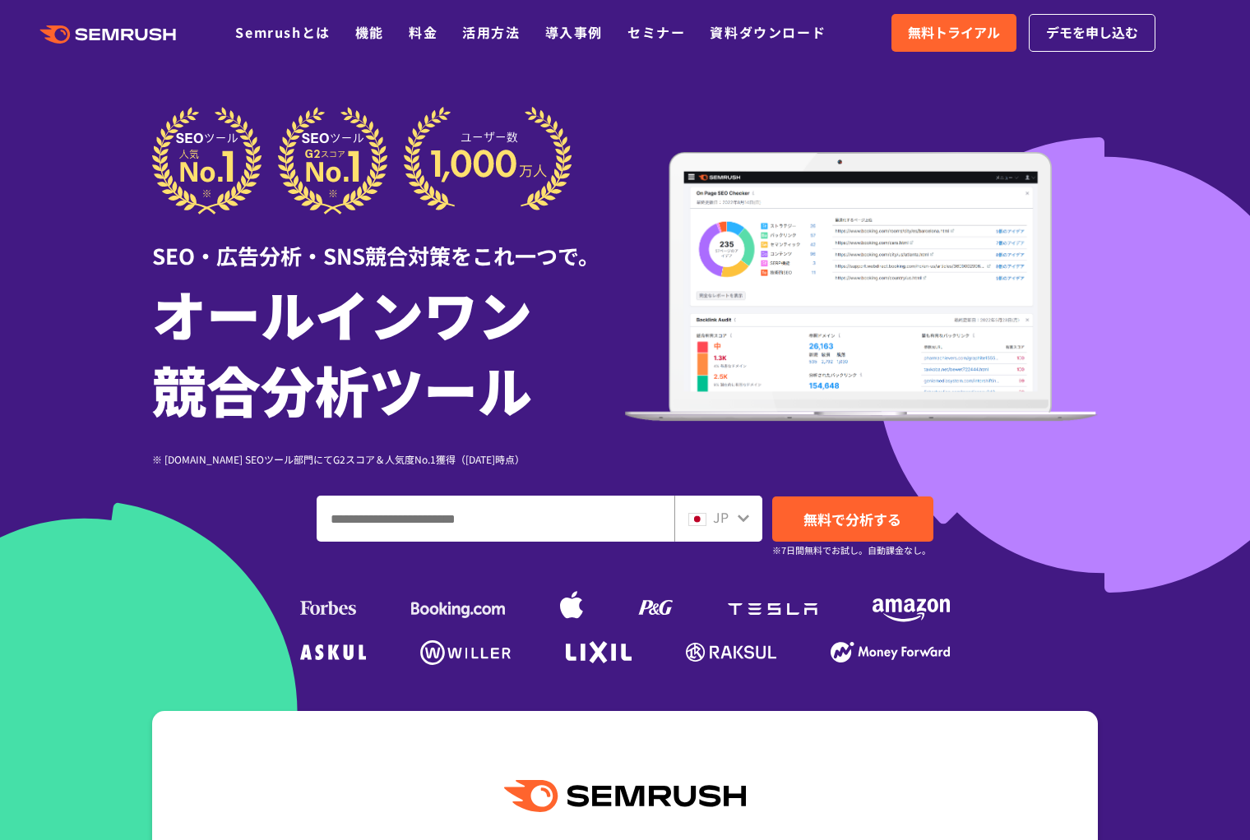 The width and height of the screenshot is (1250, 840). Describe the element at coordinates (1092, 33) in the screenshot. I see `span: デモを申し込む` at that location.